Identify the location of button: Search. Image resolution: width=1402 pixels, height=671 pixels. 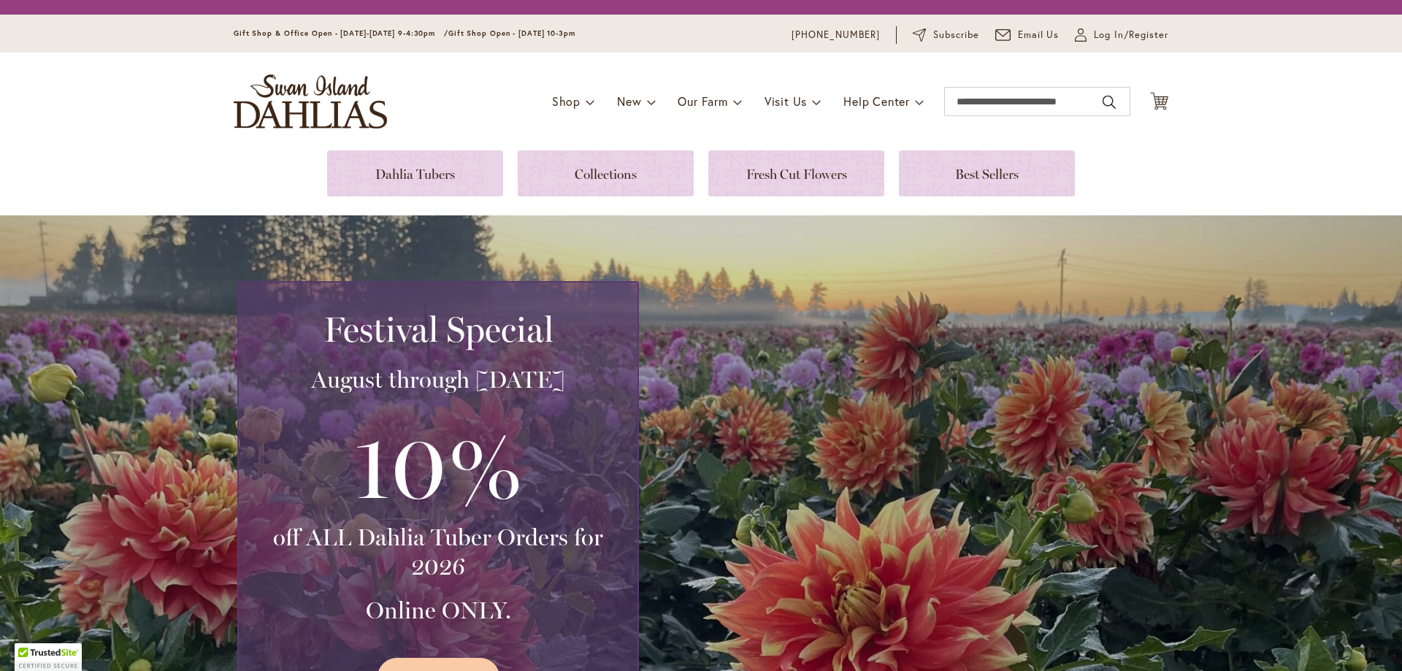
(1109, 102).